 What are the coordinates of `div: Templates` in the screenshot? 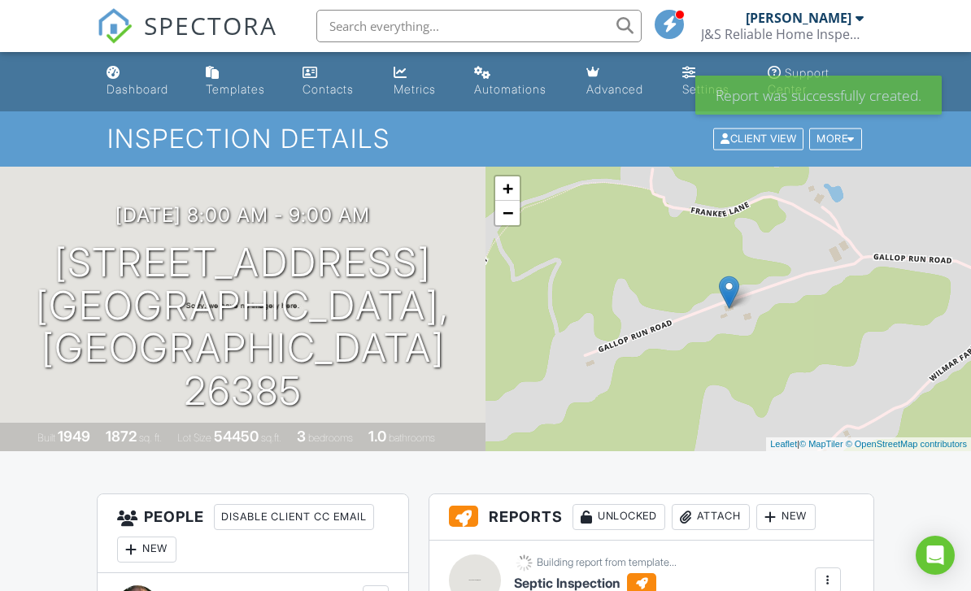 It's located at (235, 89).